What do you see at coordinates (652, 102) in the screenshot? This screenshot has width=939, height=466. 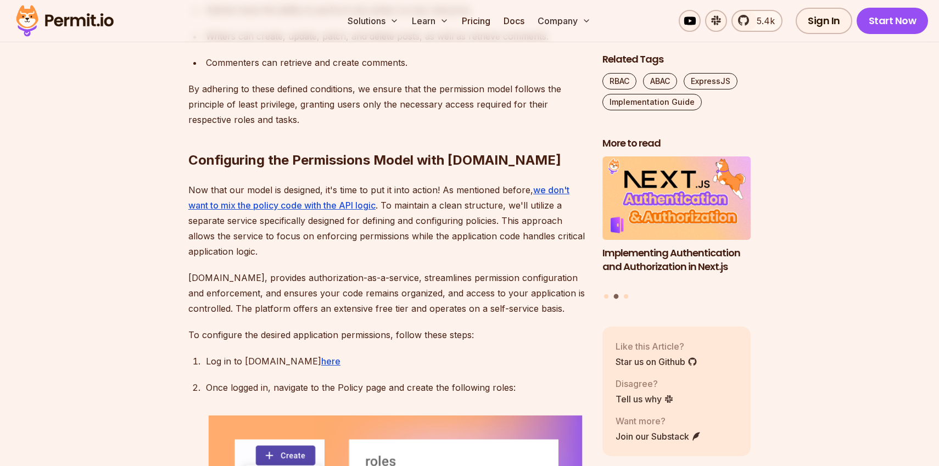 I see `a: Implementation Guide` at bounding box center [652, 102].